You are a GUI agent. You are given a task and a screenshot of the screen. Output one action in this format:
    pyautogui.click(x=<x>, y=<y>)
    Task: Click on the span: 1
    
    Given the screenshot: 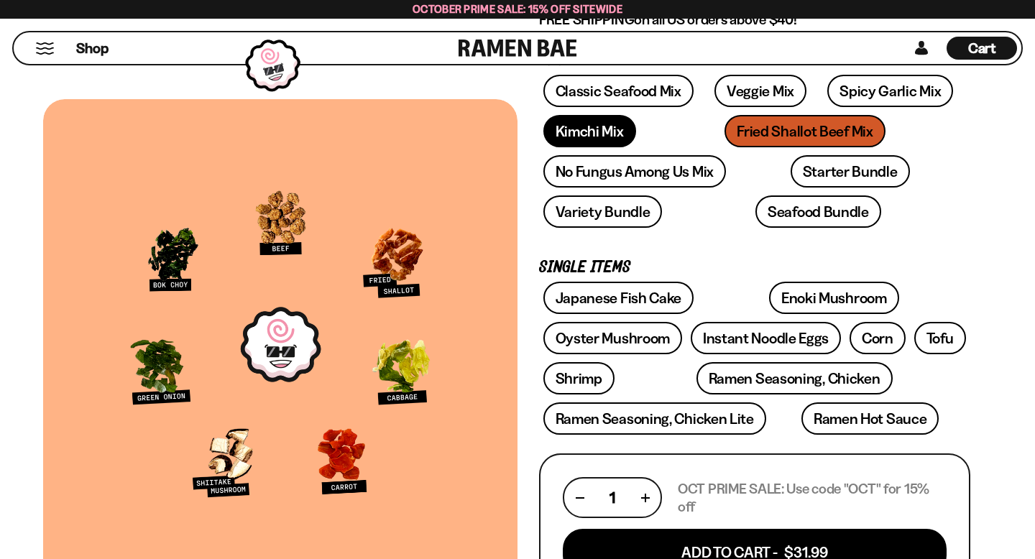 What is the action you would take?
    pyautogui.click(x=612, y=497)
    